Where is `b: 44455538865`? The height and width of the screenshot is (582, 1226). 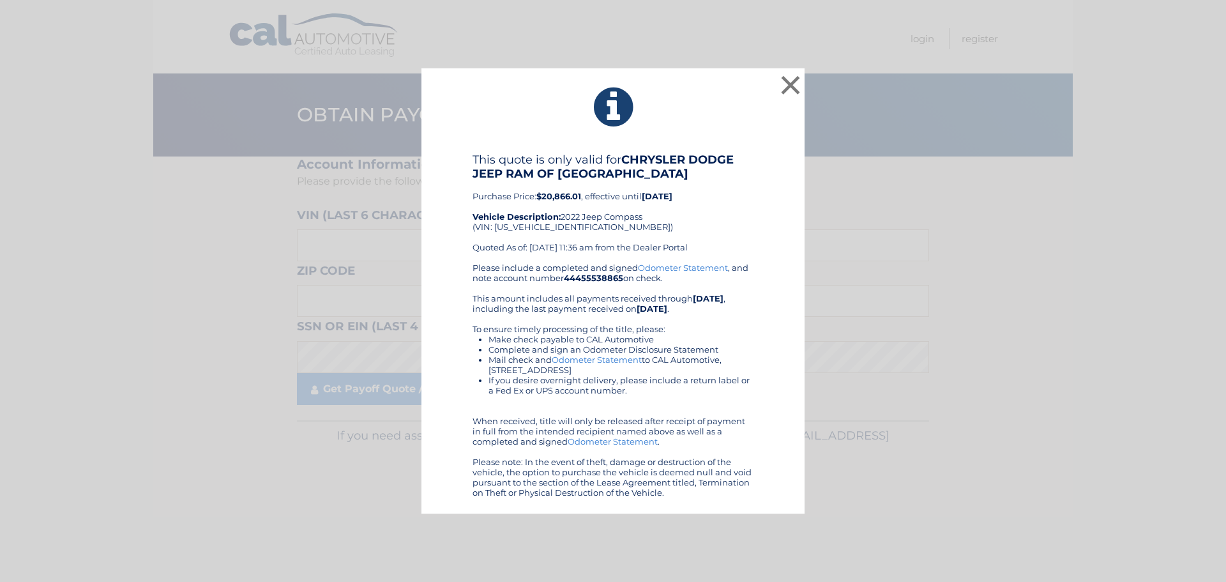
b: 44455538865 is located at coordinates (593, 278).